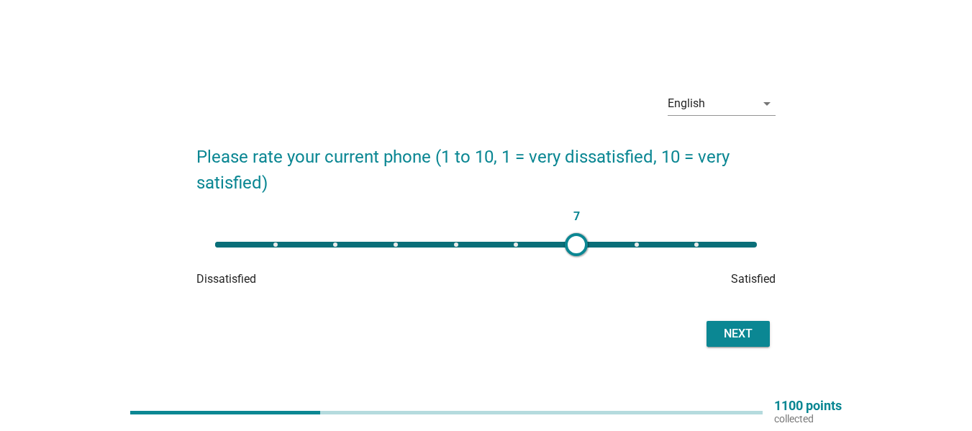  Describe the element at coordinates (808, 406) in the screenshot. I see `p: 1100 points` at that location.